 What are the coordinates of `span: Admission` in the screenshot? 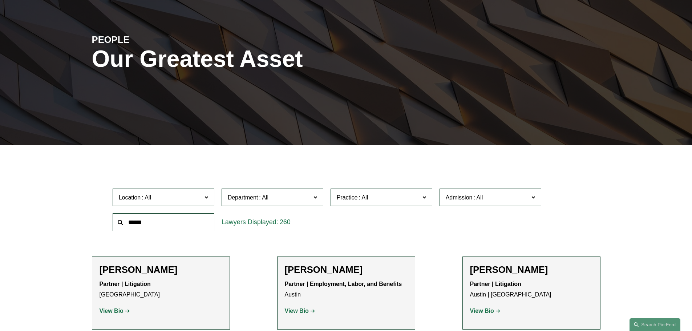 It's located at (459, 197).